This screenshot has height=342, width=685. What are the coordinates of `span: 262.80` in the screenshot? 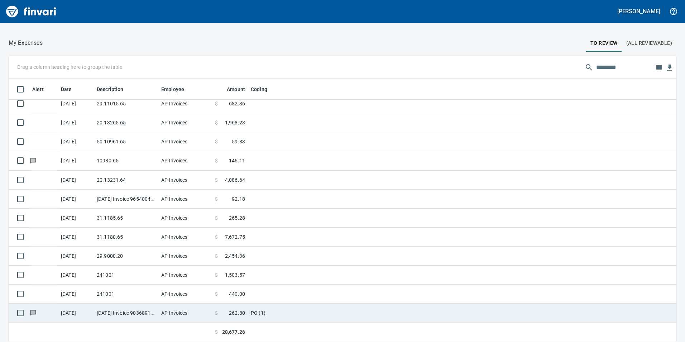 It's located at (237, 313).